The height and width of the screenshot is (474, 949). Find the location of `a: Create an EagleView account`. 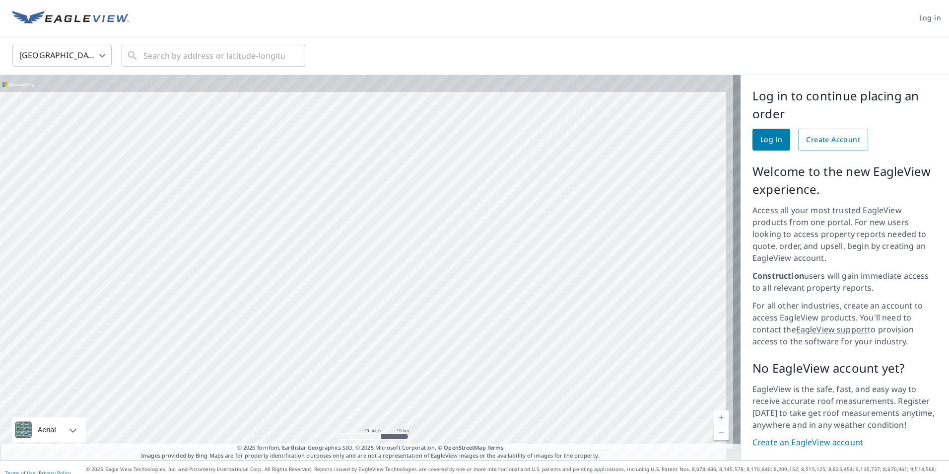

a: Create an EagleView account is located at coordinates (845, 442).